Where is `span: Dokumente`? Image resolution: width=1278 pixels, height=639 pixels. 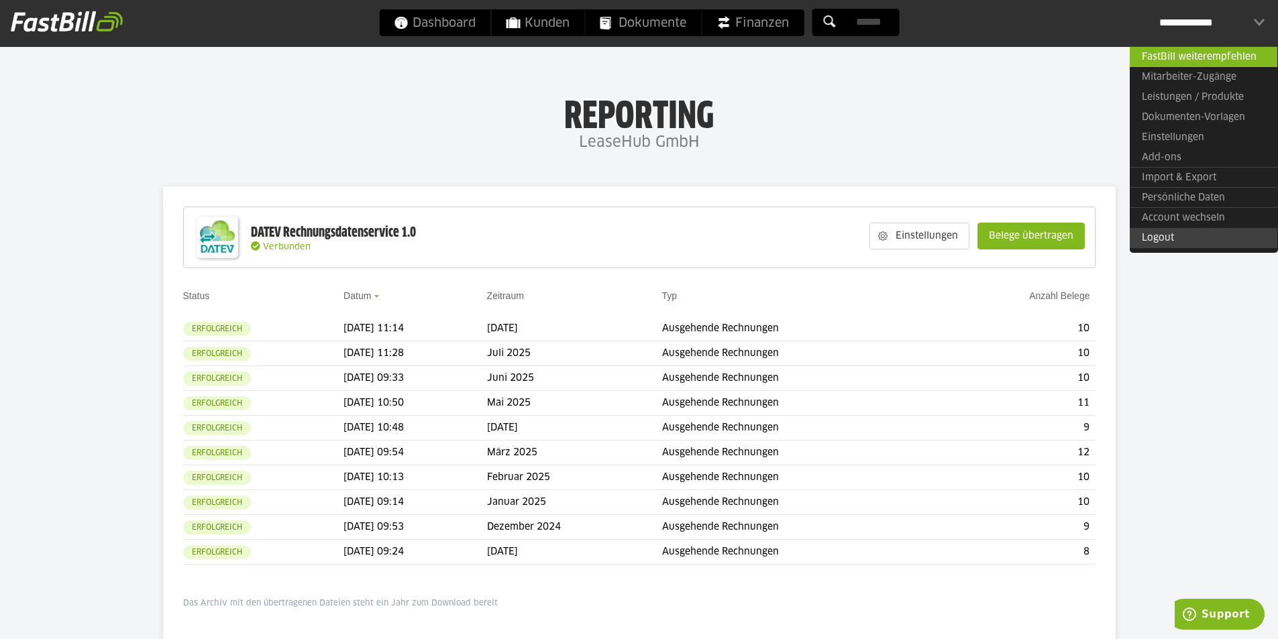
span: Dokumente is located at coordinates (643, 23).